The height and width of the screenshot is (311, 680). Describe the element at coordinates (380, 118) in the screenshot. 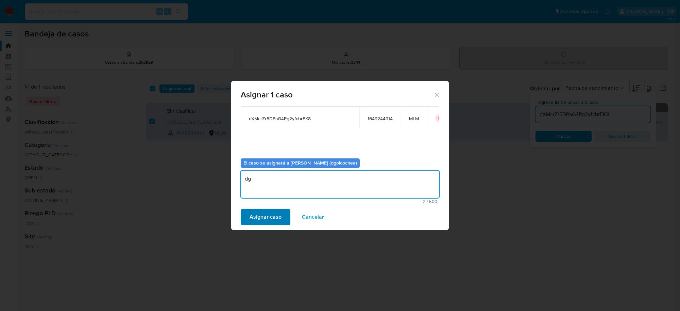

I see `span: 1649244914` at that location.